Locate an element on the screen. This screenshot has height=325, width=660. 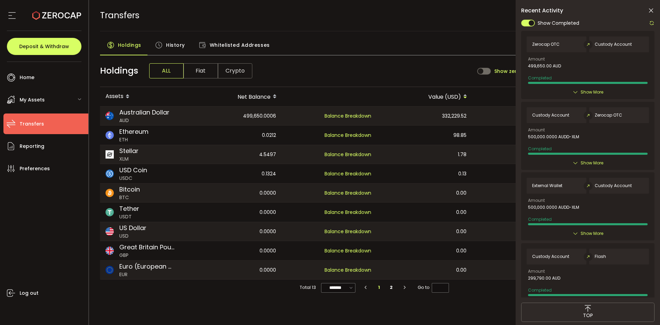
span: Go to is located at coordinates (433, 287).